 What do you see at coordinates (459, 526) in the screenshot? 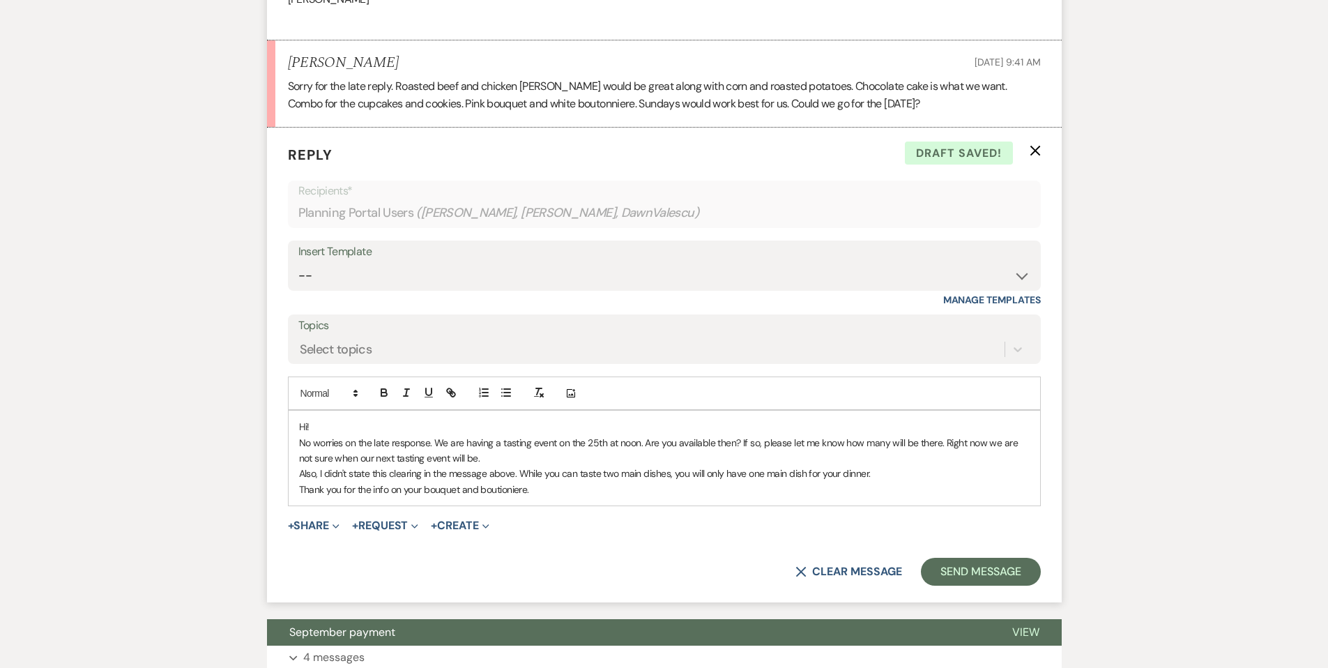
I see `button: Create` at bounding box center [459, 526].